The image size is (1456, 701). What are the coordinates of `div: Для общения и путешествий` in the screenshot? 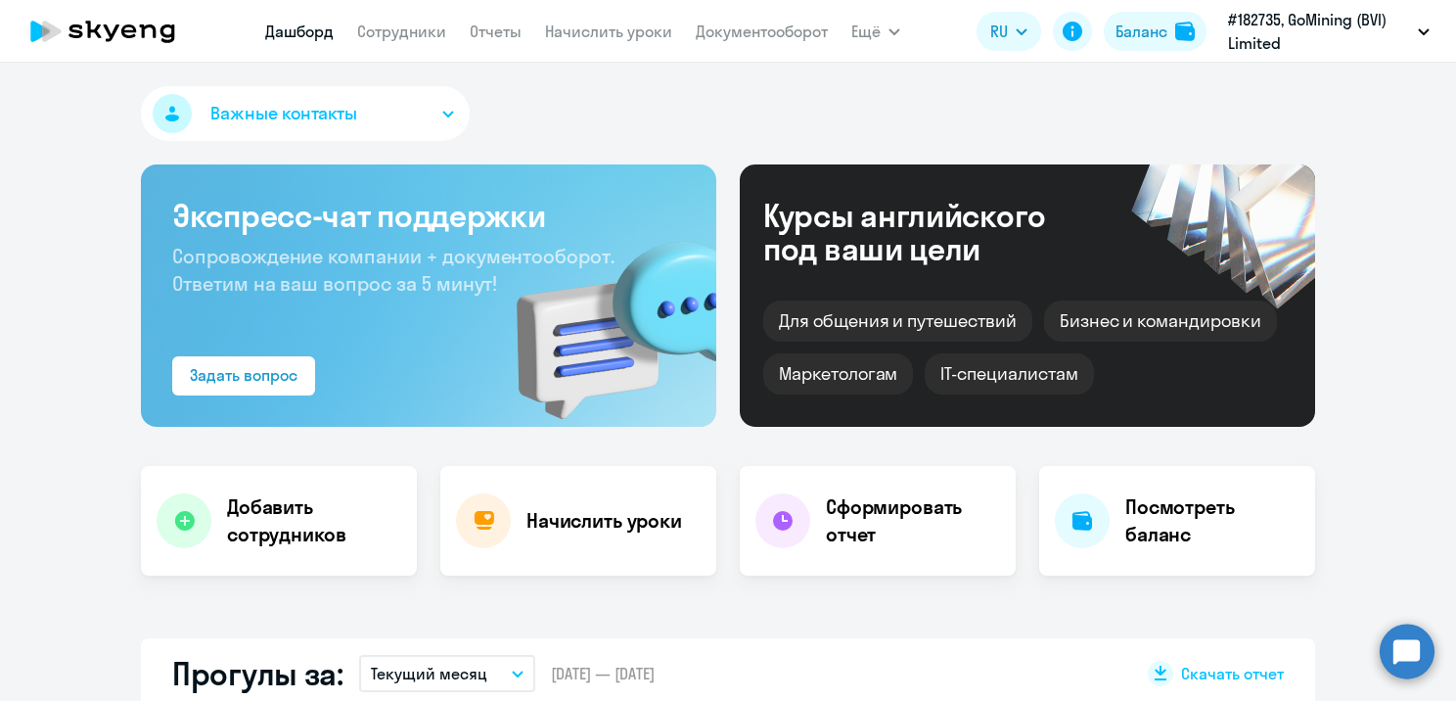 It's located at (897, 321).